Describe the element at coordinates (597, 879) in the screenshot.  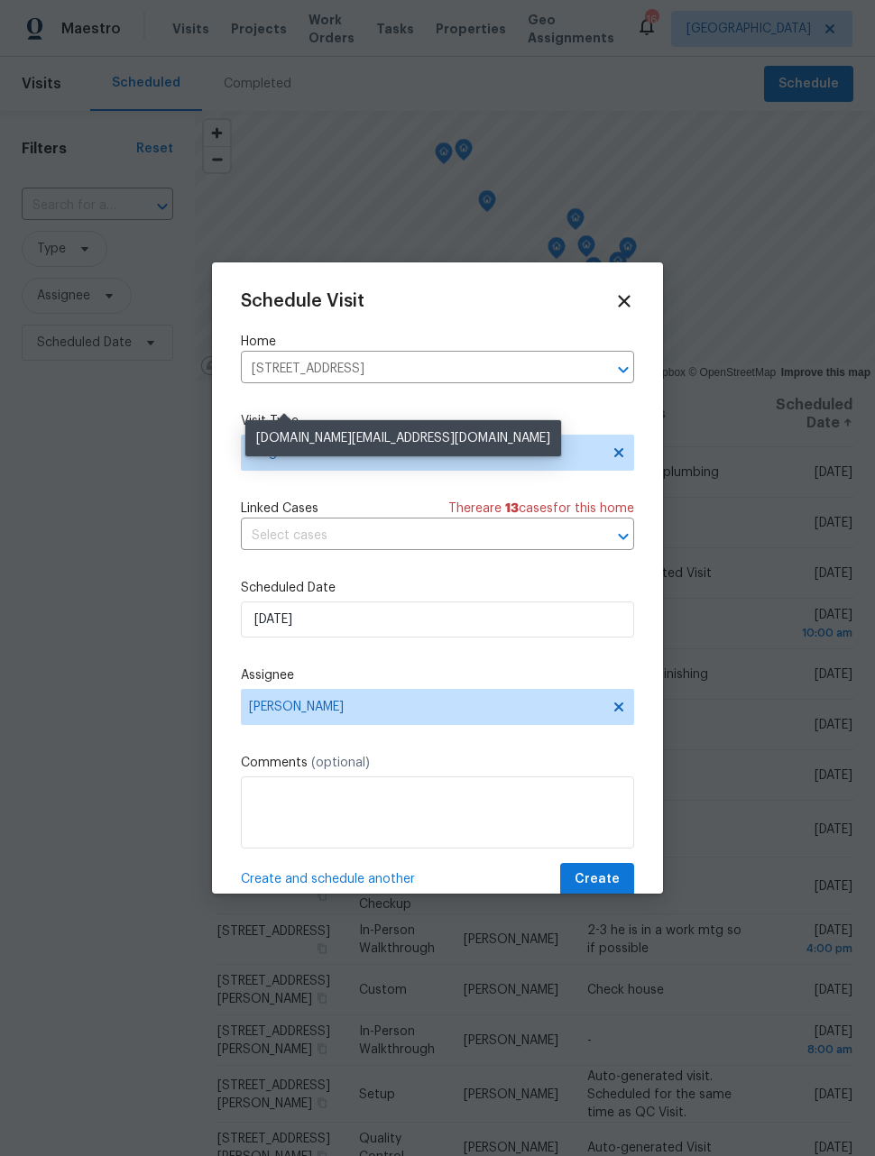
I see `button: Create` at that location.